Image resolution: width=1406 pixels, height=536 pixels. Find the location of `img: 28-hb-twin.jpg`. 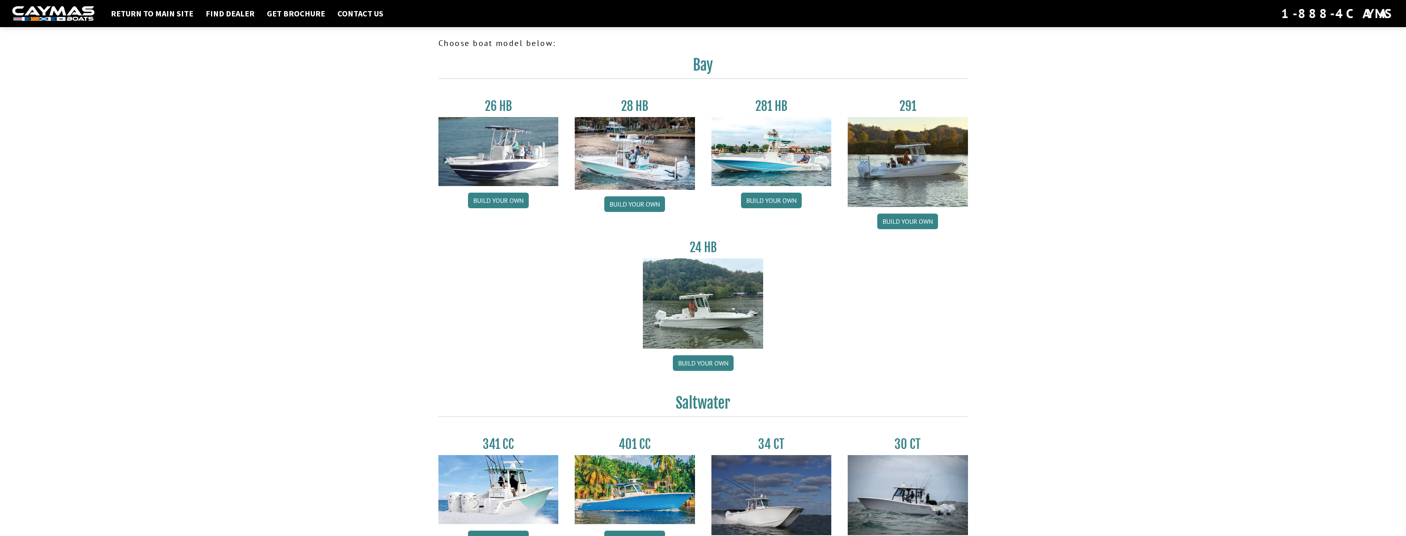

img: 28-hb-twin.jpg is located at coordinates (771, 151).